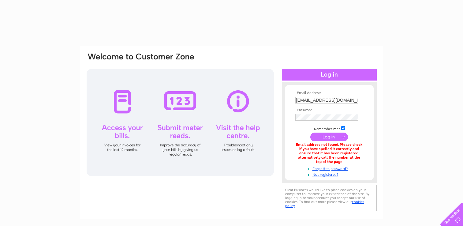 This screenshot has width=463, height=226. What do you see at coordinates (329, 93) in the screenshot?
I see `th: Email Address:` at bounding box center [329, 93].